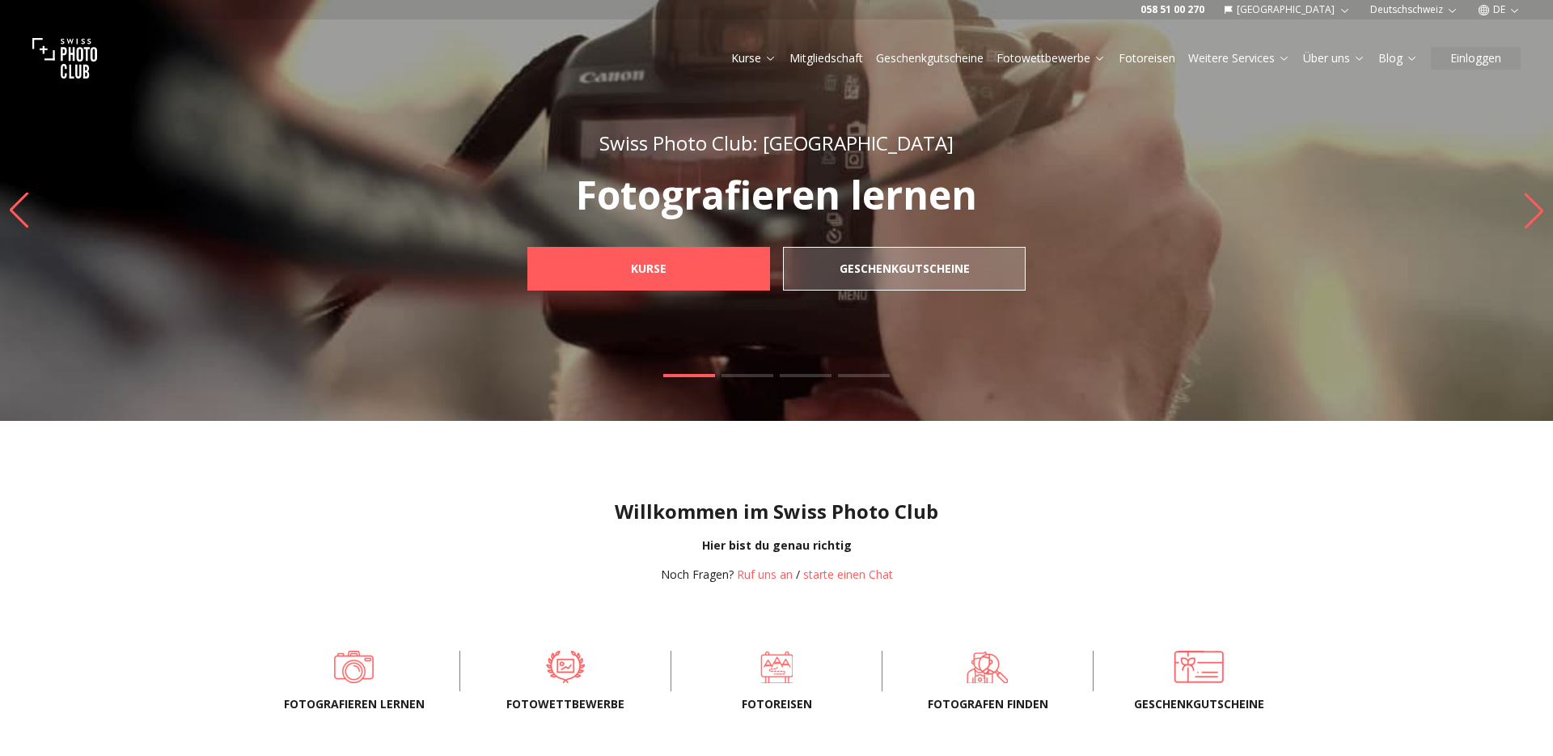  Describe the element at coordinates (1051, 58) in the screenshot. I see `button: Fotowettbewerbe` at that location.